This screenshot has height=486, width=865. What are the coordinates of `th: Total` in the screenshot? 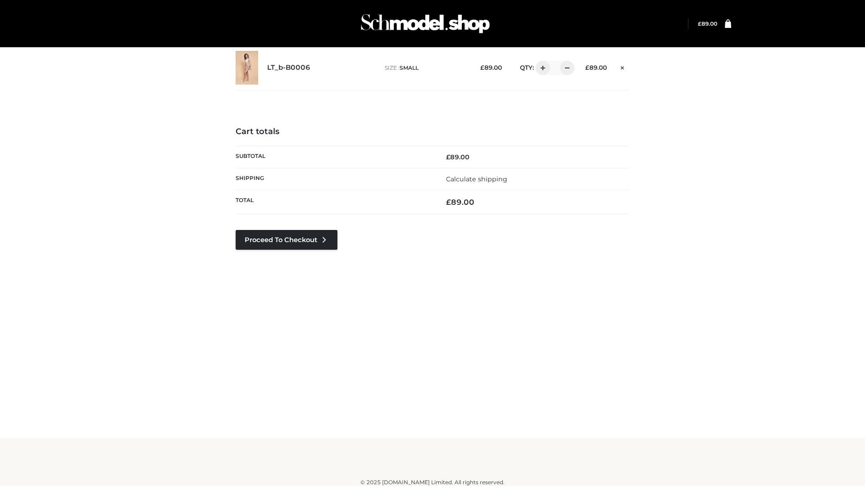 It's located at (334, 202).